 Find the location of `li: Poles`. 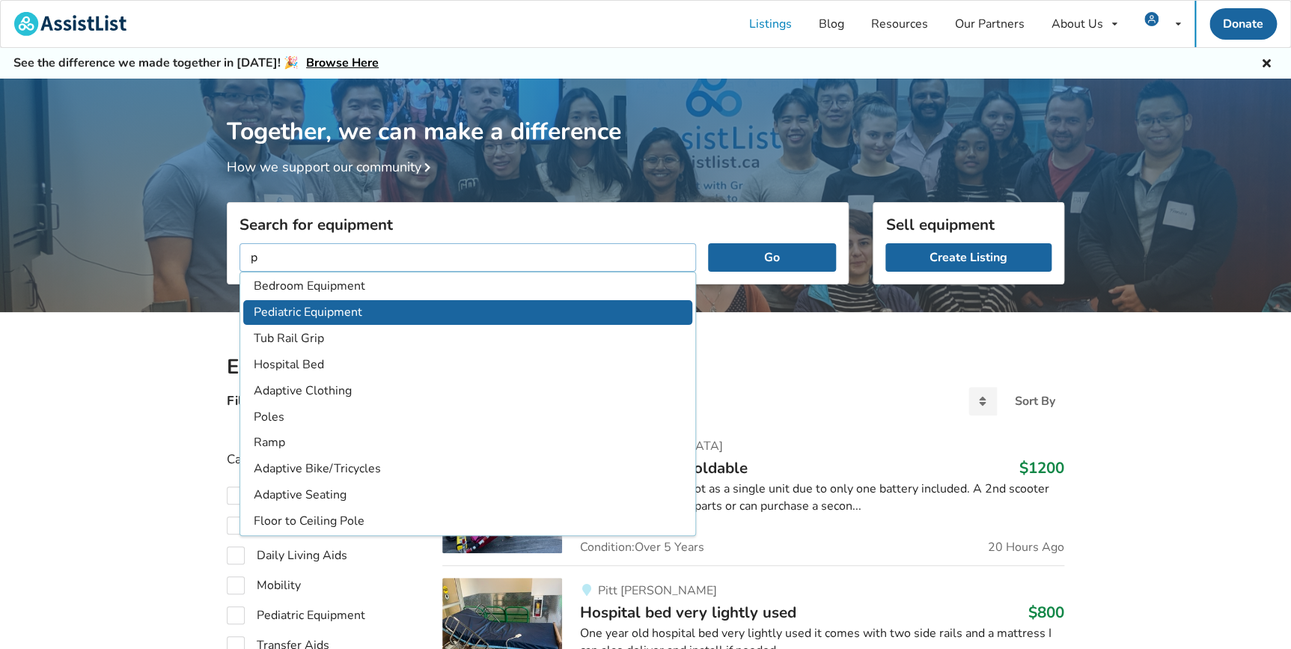

li: Poles is located at coordinates (468, 417).